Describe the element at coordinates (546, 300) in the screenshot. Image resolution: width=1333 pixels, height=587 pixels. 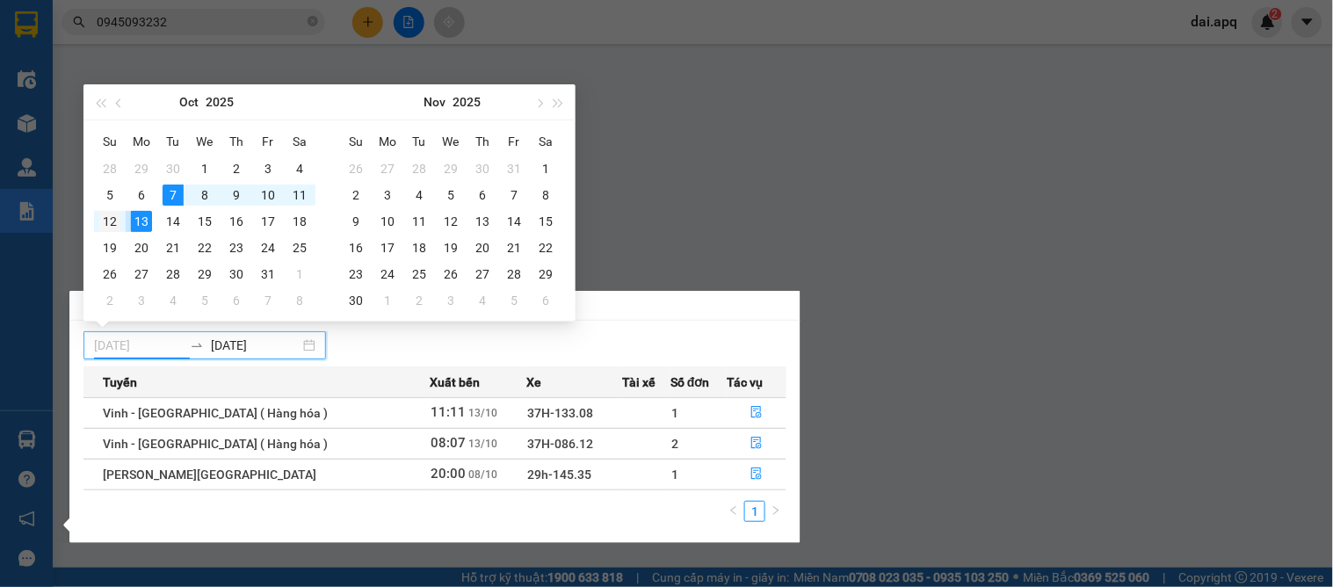
I see `div: 6` at that location.